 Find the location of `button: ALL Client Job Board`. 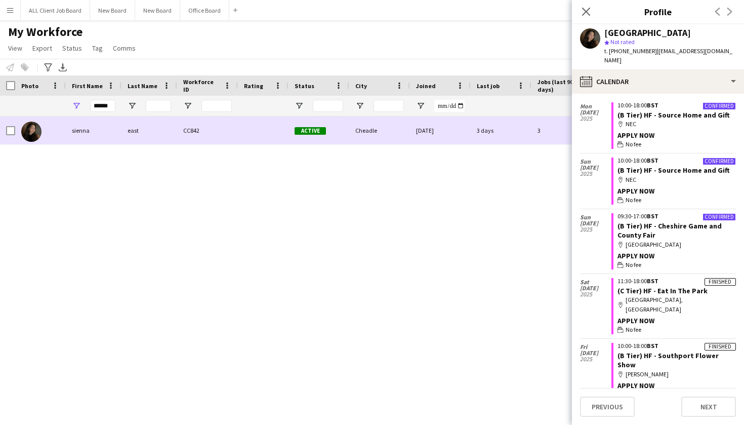

button: ALL Client Job Board is located at coordinates (55, 10).